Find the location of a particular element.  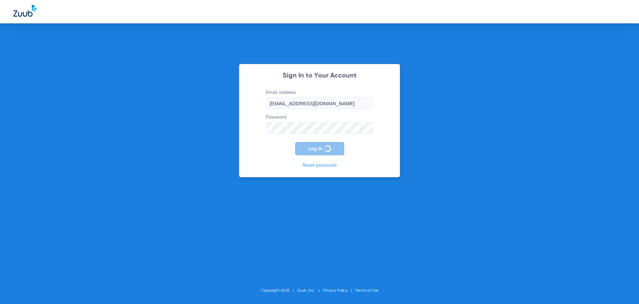

li: Zuub, Inc. is located at coordinates (310, 291).